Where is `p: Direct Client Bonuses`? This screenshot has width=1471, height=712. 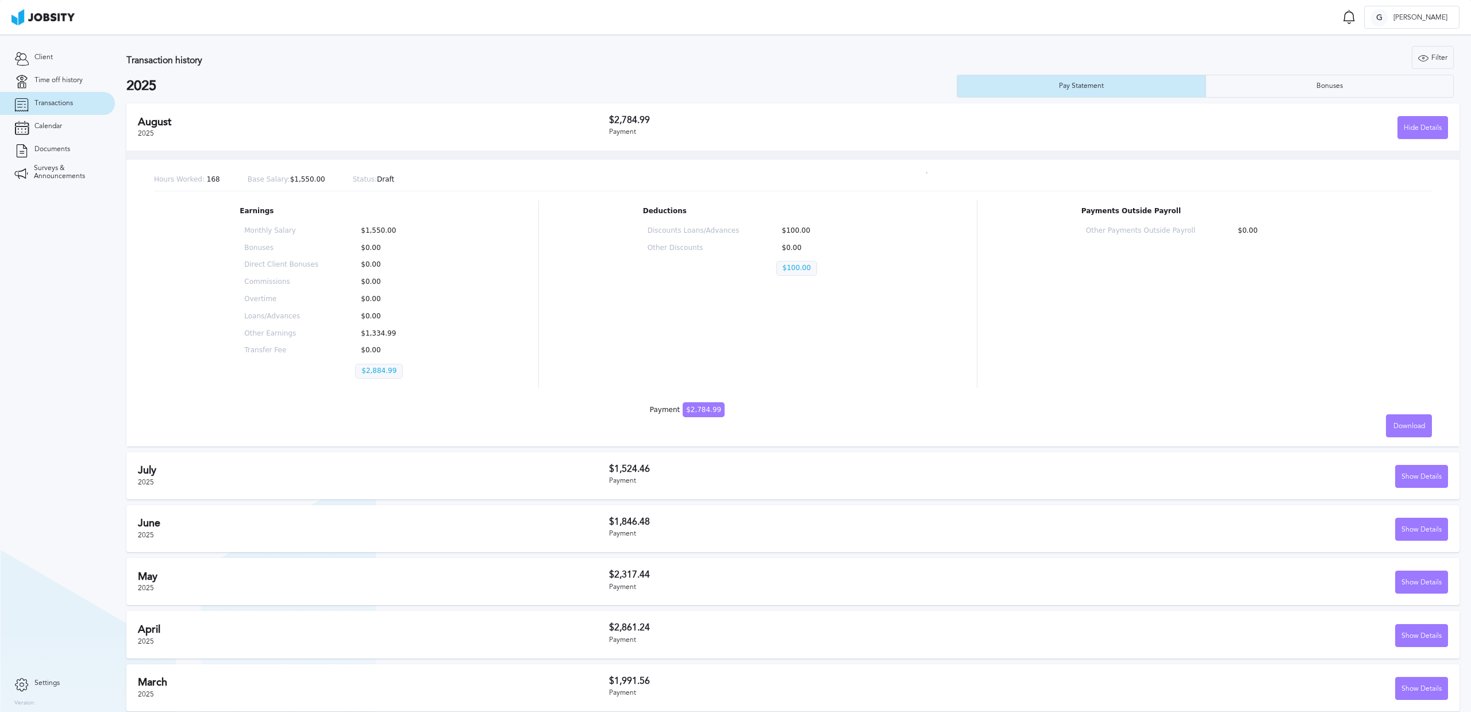 p: Direct Client Bonuses is located at coordinates (281, 265).